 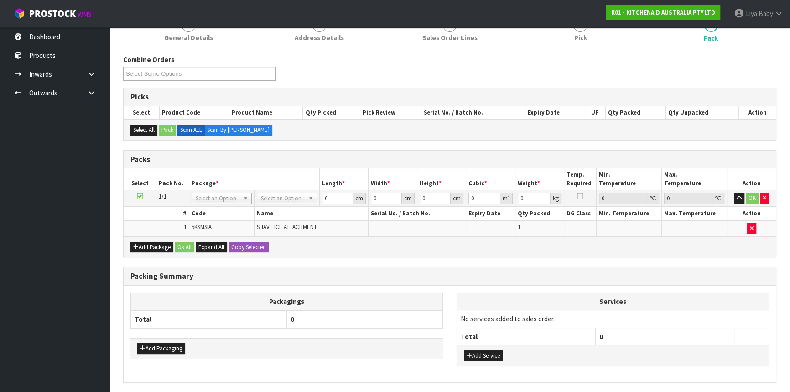 I want to click on h3: Packs, so click(x=450, y=159).